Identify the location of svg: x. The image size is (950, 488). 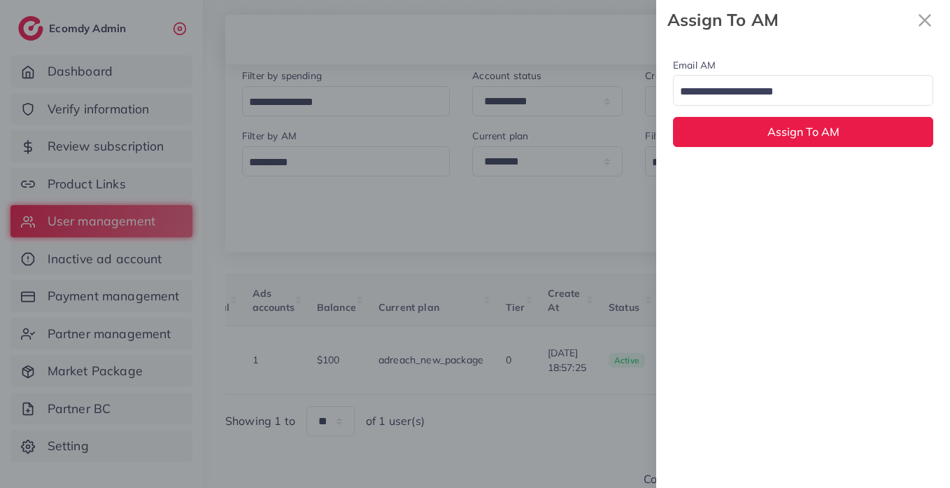
(925, 20).